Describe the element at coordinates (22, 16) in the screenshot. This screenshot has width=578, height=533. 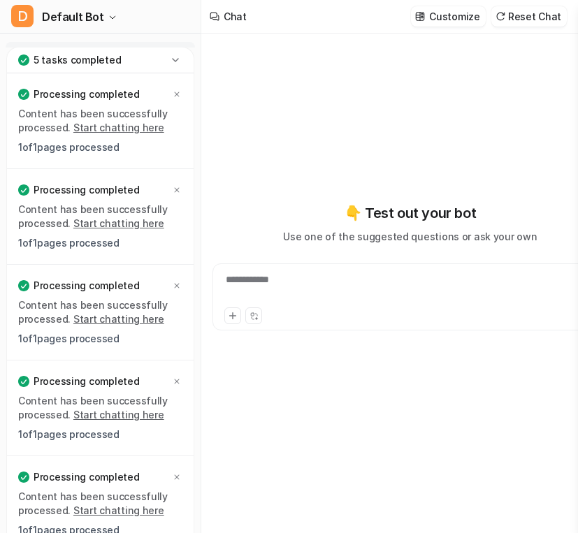
I see `span: D` at that location.